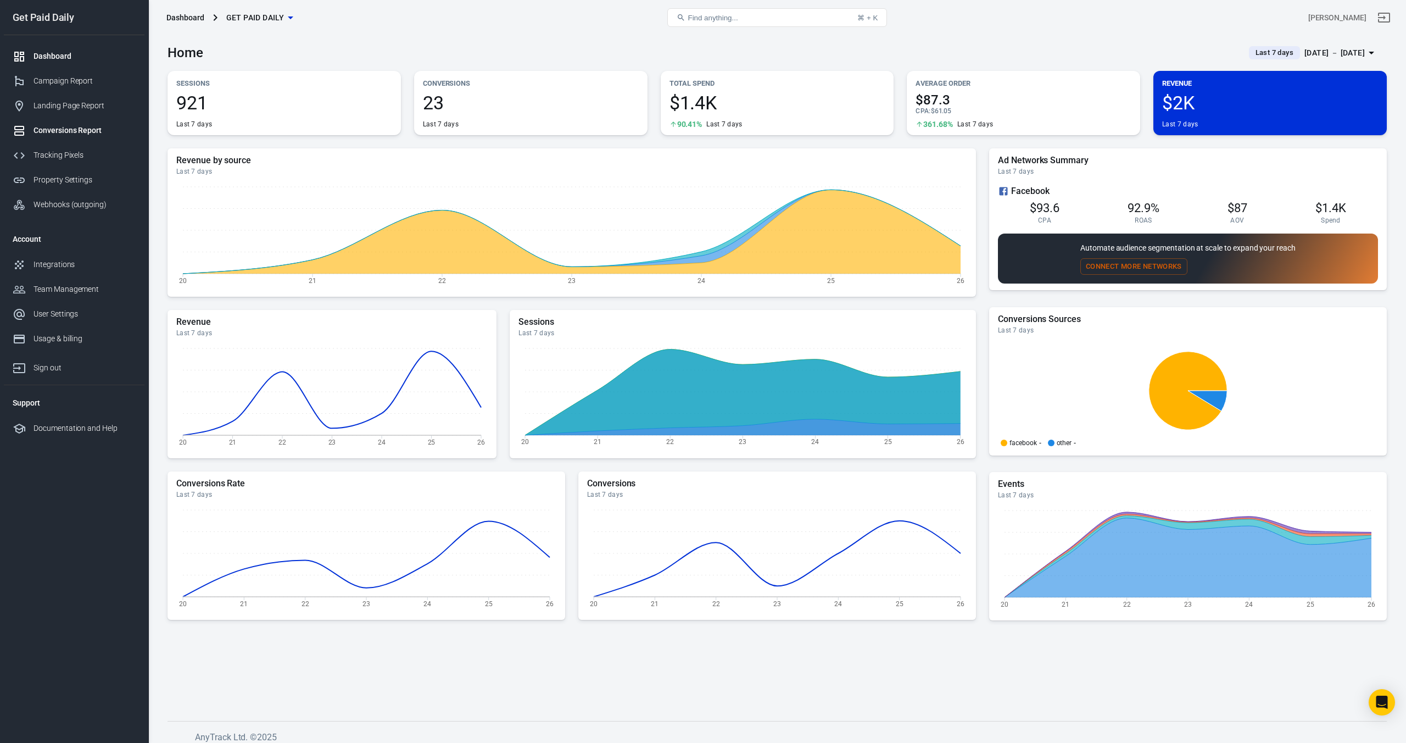  I want to click on div: Integrations, so click(85, 264).